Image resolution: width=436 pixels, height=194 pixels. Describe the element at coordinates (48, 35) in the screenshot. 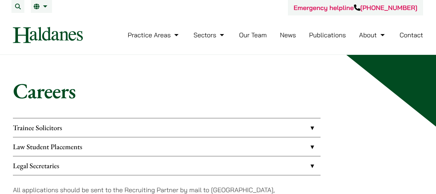

I see `img: Logo of Haldanes` at that location.